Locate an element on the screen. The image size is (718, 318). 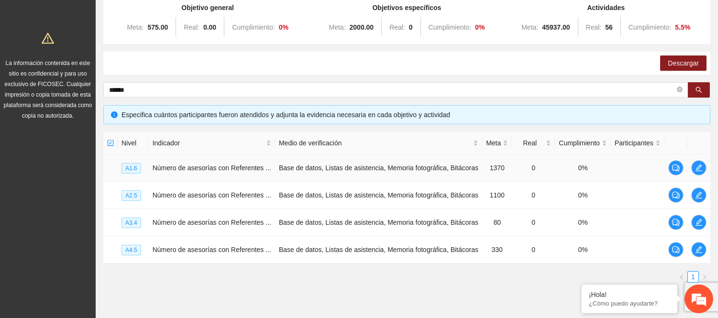
span: A3.4 is located at coordinates (131, 223).